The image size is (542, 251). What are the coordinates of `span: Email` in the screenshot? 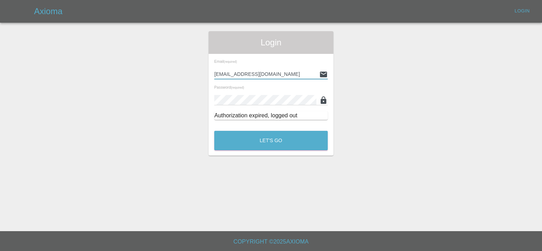 It's located at (226, 61).